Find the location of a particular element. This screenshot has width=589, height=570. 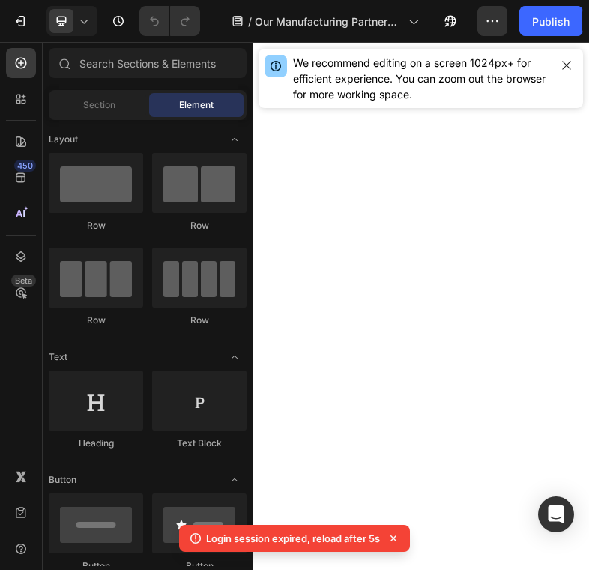

div: Heading is located at coordinates (96, 443).